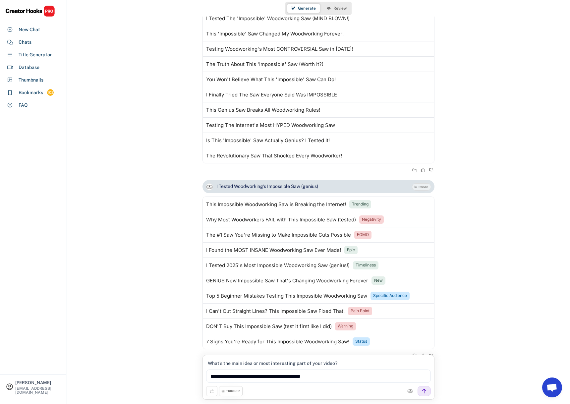 This screenshot has height=404, width=570. I want to click on div: Warning, so click(345, 326).